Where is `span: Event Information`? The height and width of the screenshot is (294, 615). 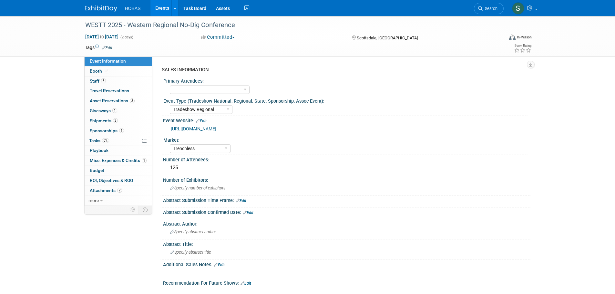 span: Event Information is located at coordinates (108, 61).